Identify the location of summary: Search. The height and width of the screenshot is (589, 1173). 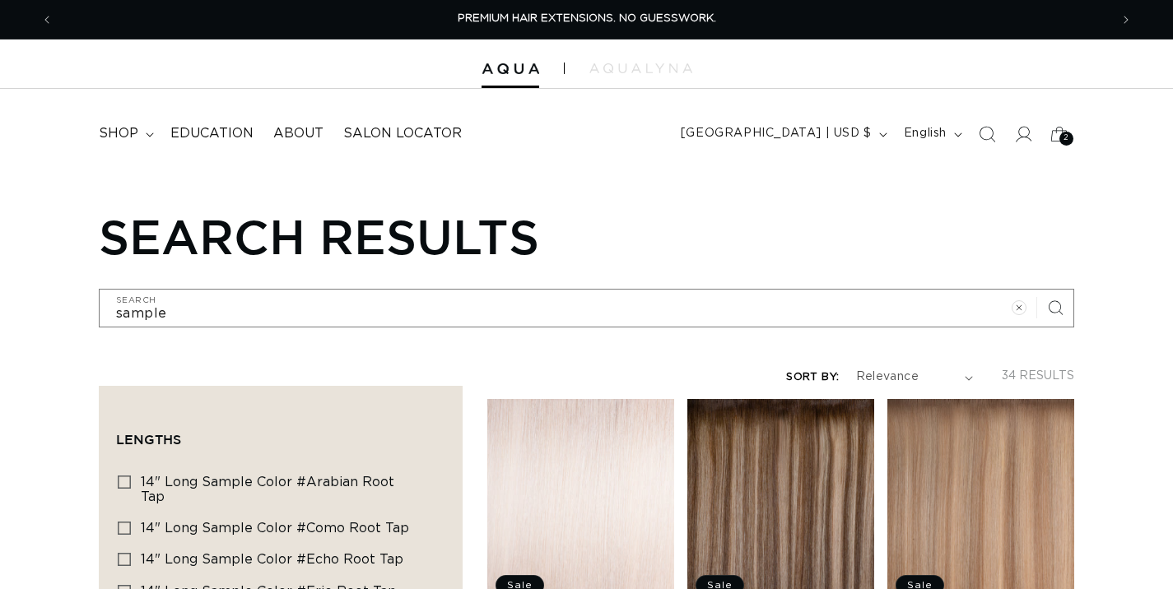
(987, 134).